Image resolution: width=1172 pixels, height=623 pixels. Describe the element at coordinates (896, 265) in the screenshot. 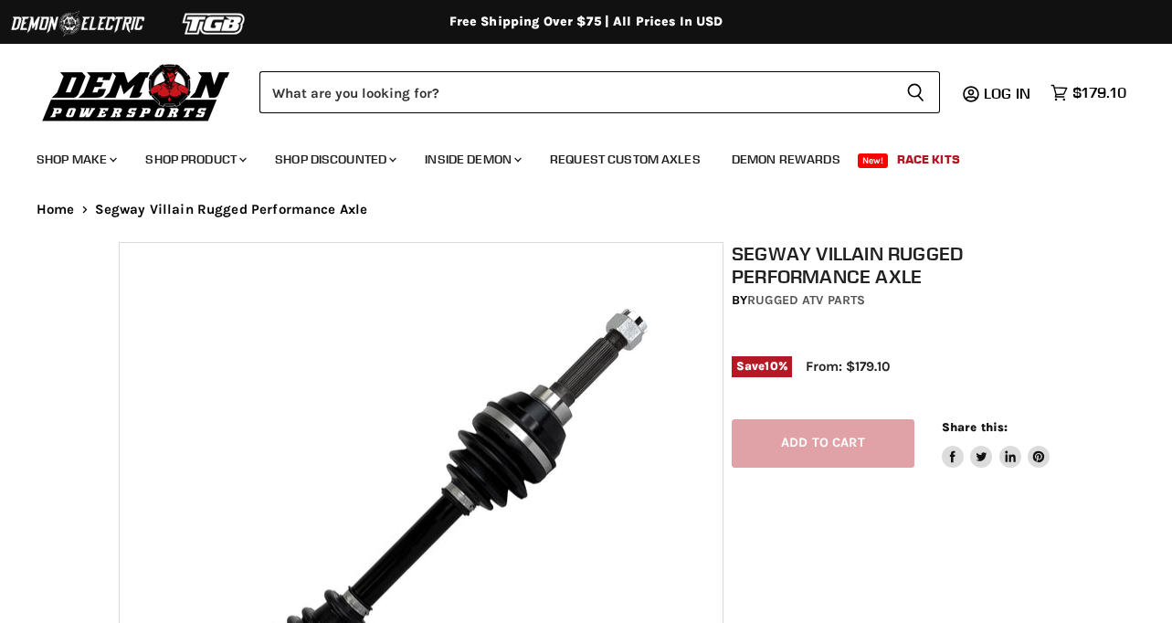

I see `h1: Segway Villain Rugged Performance Axle` at that location.